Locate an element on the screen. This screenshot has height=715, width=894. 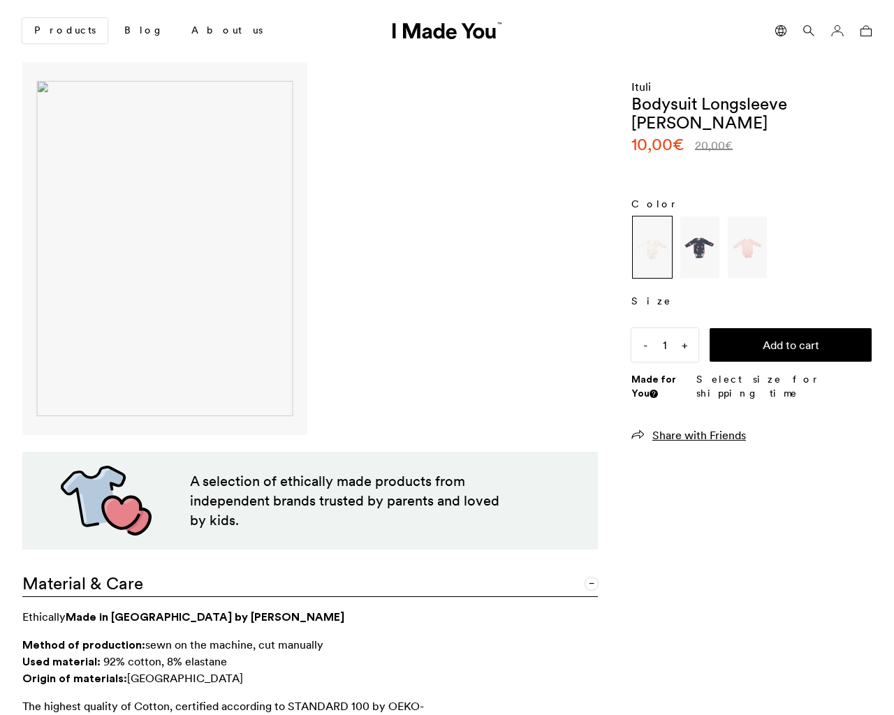
bdi: 10,00 is located at coordinates (657, 144).